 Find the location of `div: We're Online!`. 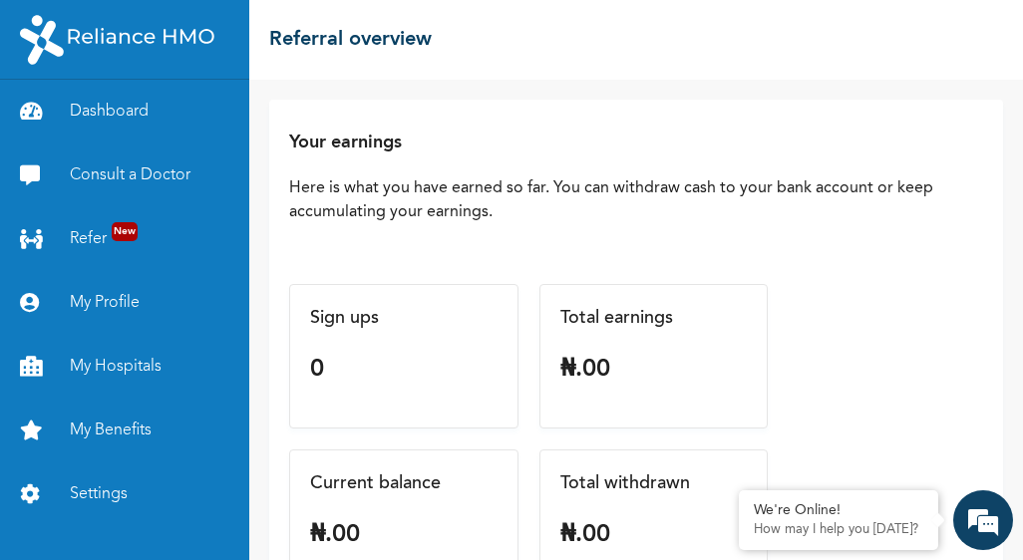

div: We're Online! is located at coordinates (838, 510).